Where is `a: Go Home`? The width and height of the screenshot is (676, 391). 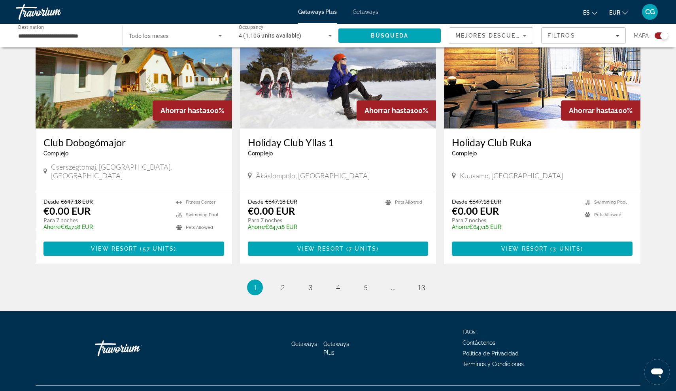 a: Go Home is located at coordinates (134, 348).